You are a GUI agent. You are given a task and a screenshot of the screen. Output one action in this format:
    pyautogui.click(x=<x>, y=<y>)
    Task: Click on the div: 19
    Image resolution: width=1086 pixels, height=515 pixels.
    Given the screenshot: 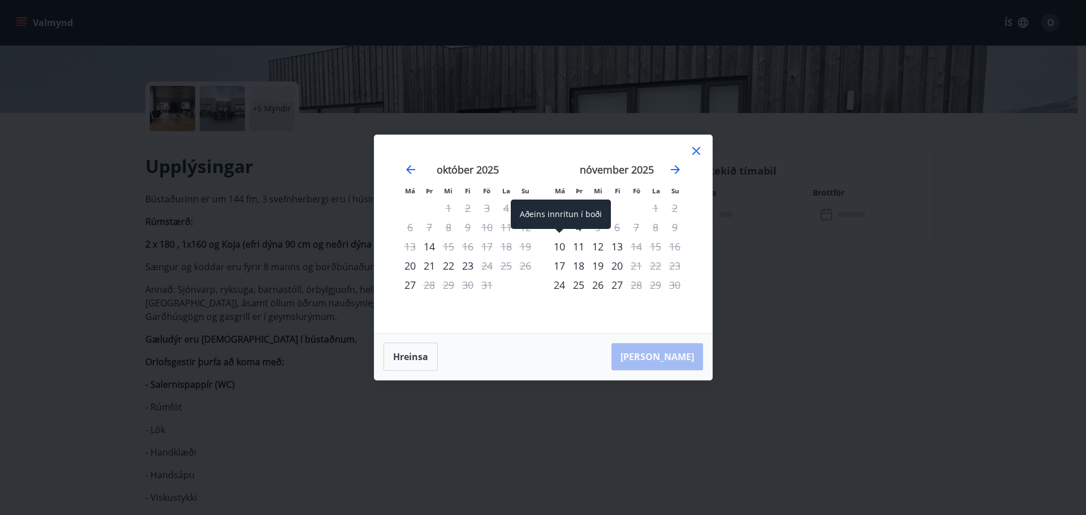 What is the action you would take?
    pyautogui.click(x=598, y=266)
    